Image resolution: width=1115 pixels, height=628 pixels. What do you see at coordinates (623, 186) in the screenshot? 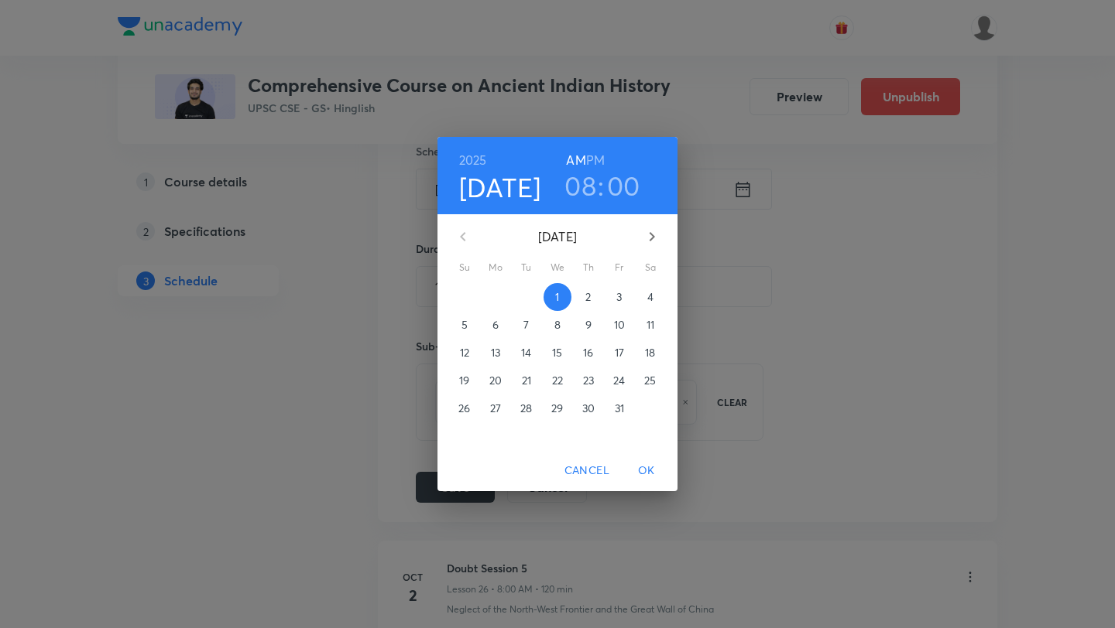
I see `button: 00` at bounding box center [623, 186].